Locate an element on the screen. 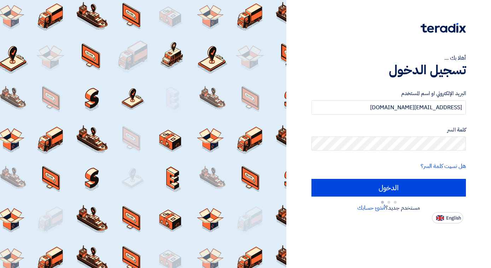  button: English is located at coordinates (448, 218).